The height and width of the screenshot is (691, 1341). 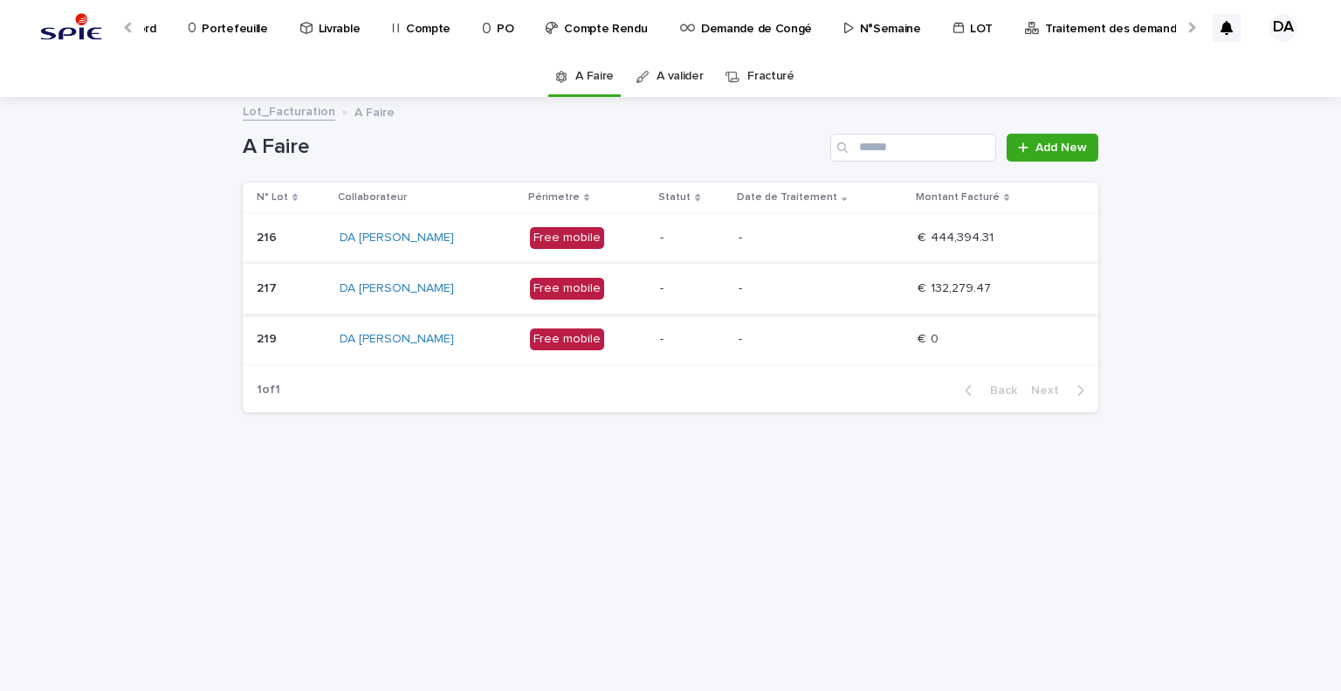 I want to click on button: Next, so click(x=1061, y=390).